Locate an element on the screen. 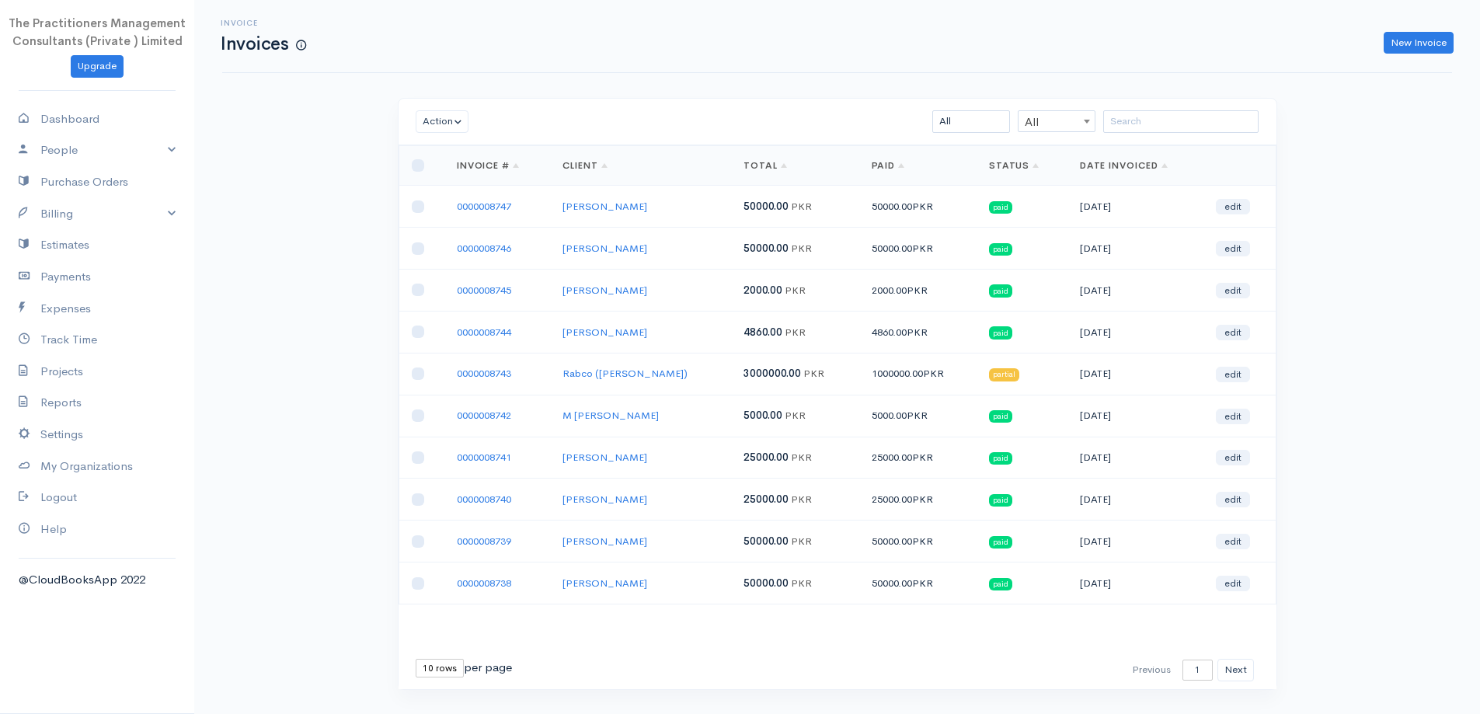 The height and width of the screenshot is (714, 1480). td: 5000.00 is located at coordinates (917, 416).